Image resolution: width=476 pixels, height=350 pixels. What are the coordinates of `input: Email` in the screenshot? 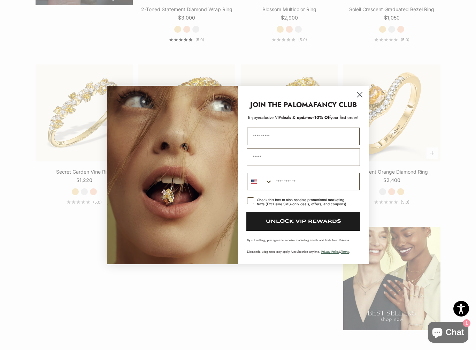 It's located at (303, 157).